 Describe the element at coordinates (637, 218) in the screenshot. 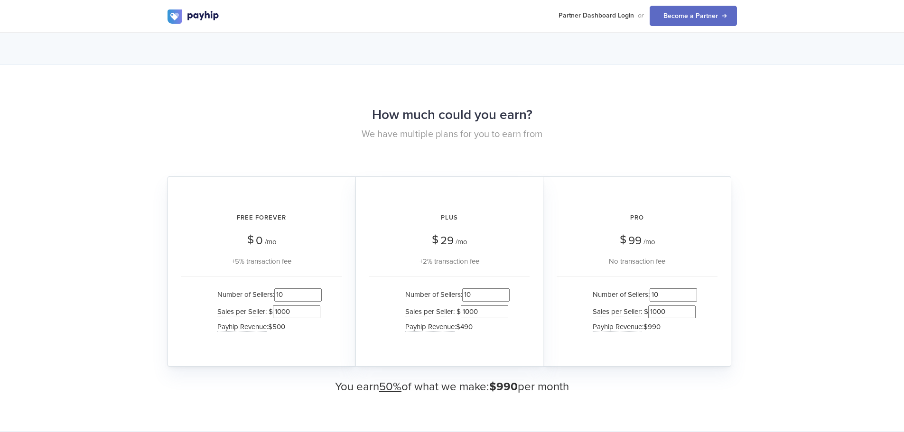

I see `h2: Pro` at that location.